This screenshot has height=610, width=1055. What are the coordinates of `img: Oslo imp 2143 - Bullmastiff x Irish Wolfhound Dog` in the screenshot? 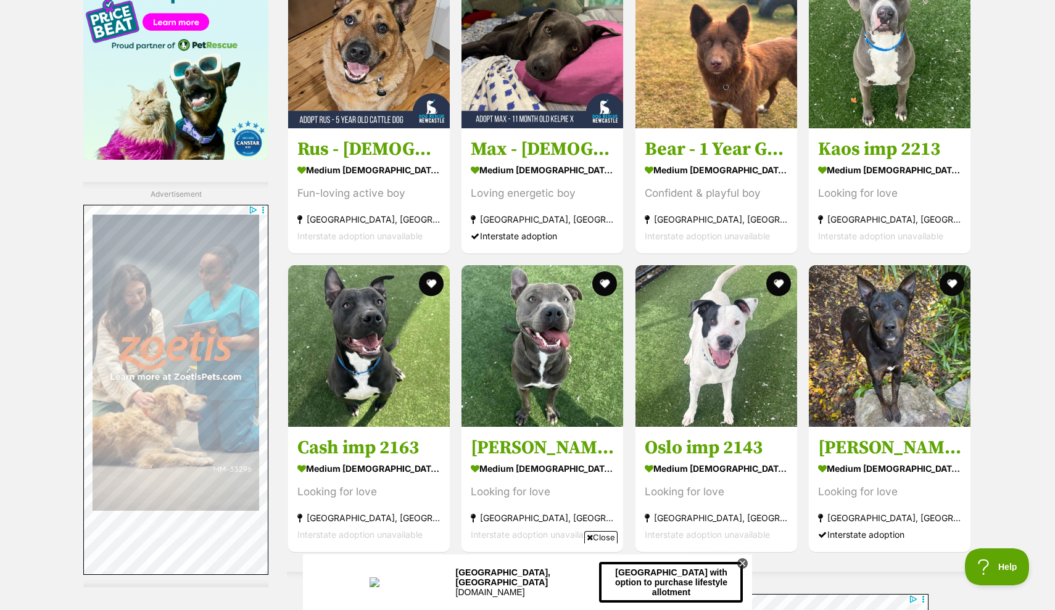 It's located at (716, 346).